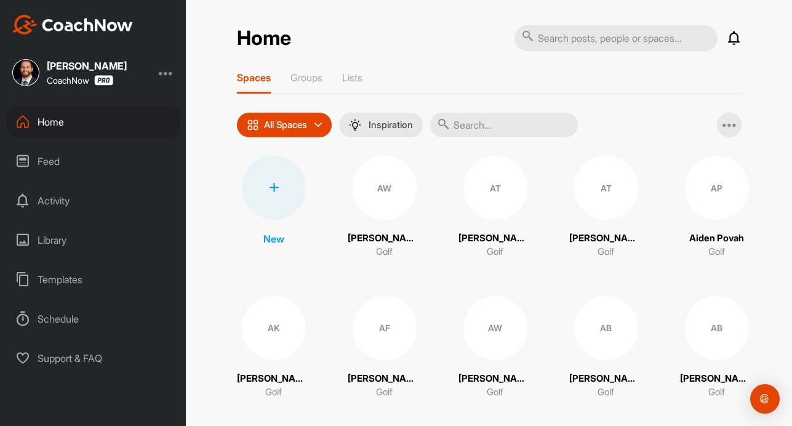 The width and height of the screenshot is (792, 426). What do you see at coordinates (94, 279) in the screenshot?
I see `div: Templates` at bounding box center [94, 279].